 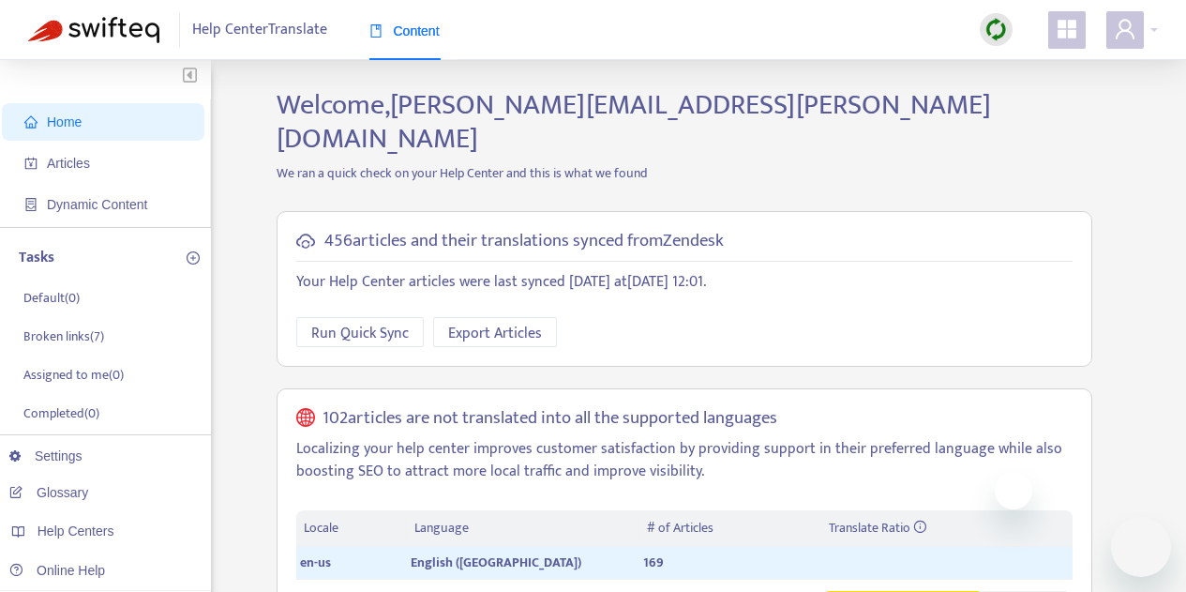 I want to click on span: Run Quick Sync, so click(x=360, y=333).